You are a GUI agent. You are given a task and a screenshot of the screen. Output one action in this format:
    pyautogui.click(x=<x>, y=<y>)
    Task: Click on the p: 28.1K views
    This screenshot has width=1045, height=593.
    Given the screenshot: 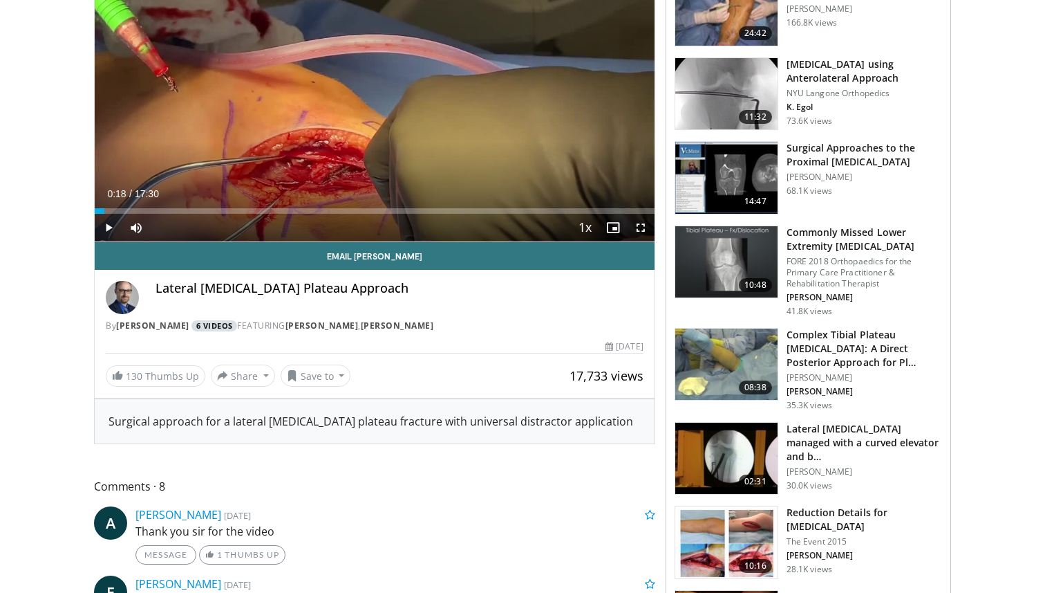 What is the action you would take?
    pyautogui.click(x=810, y=569)
    